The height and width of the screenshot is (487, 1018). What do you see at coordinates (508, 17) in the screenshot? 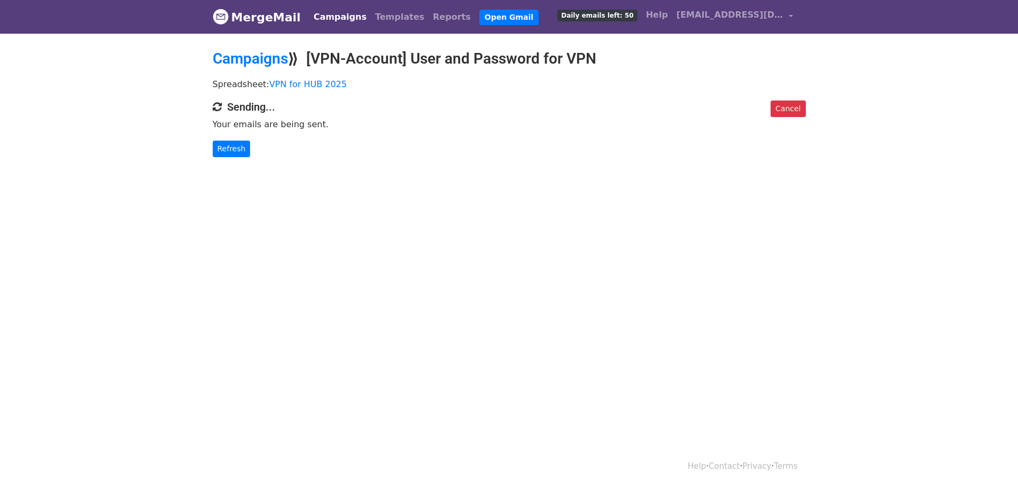
I see `a: Open Gmail` at bounding box center [508, 17].